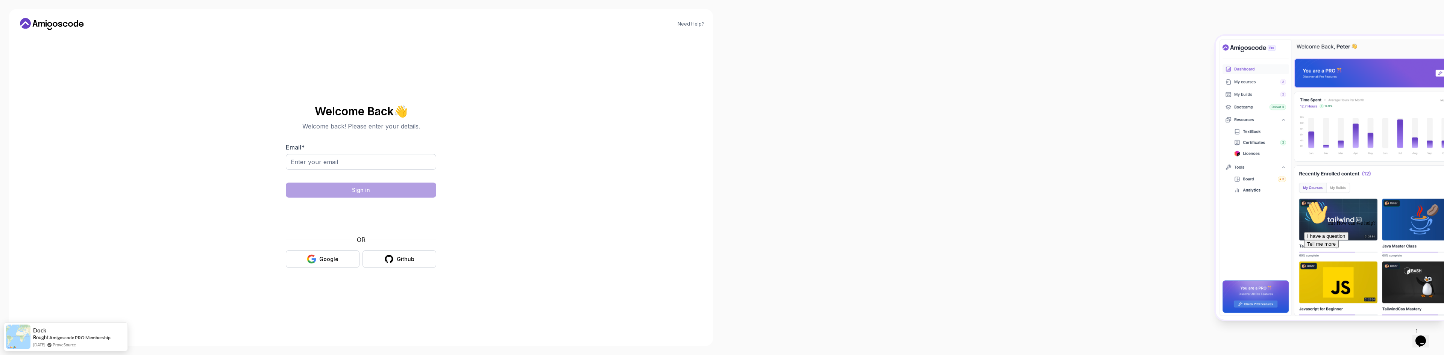 The height and width of the screenshot is (355, 1444). What do you see at coordinates (361, 190) in the screenshot?
I see `button: Sign in` at bounding box center [361, 190].